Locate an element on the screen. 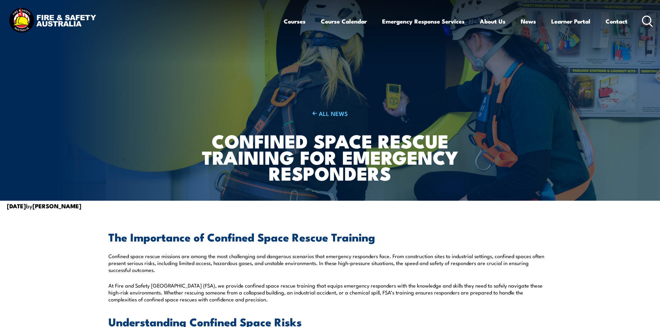 Image resolution: width=660 pixels, height=327 pixels. a: Contact is located at coordinates (616, 21).